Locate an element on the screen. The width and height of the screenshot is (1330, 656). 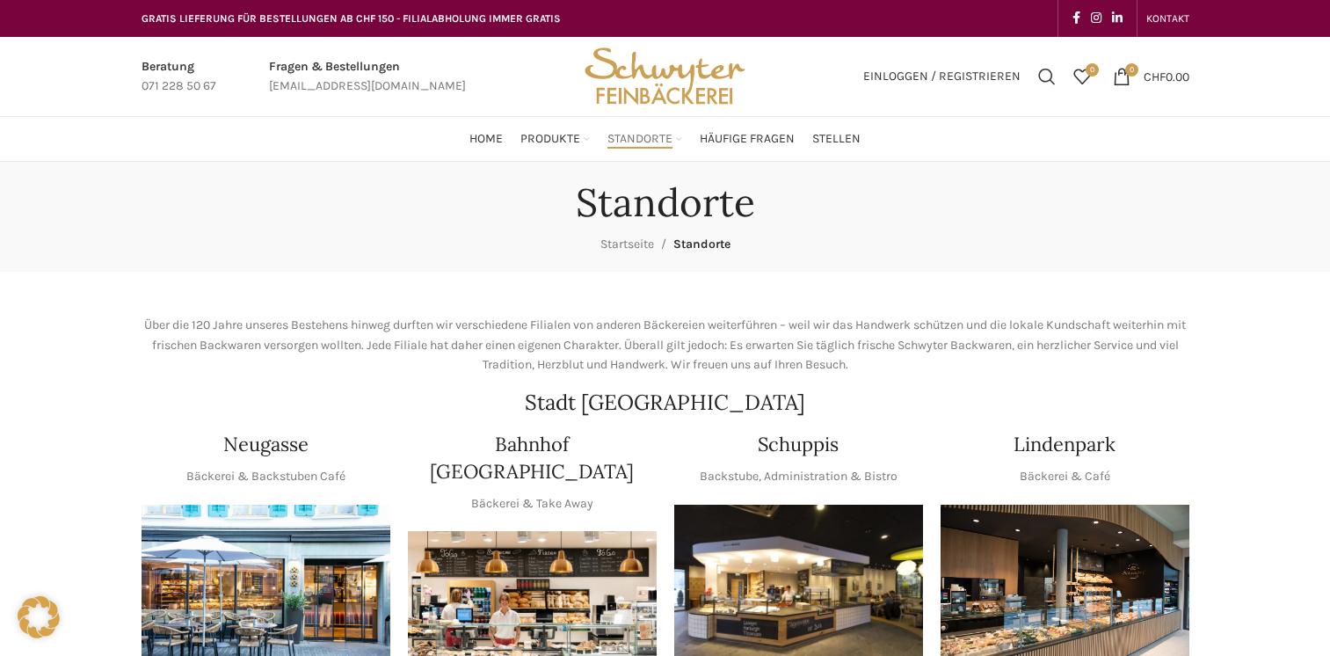
span: GRATIS LIEFERUNG FÜR BESTELLUNGEN AB CHF 150 - FILIALABHOLUNG IMMER GRATIS is located at coordinates (351, 18).